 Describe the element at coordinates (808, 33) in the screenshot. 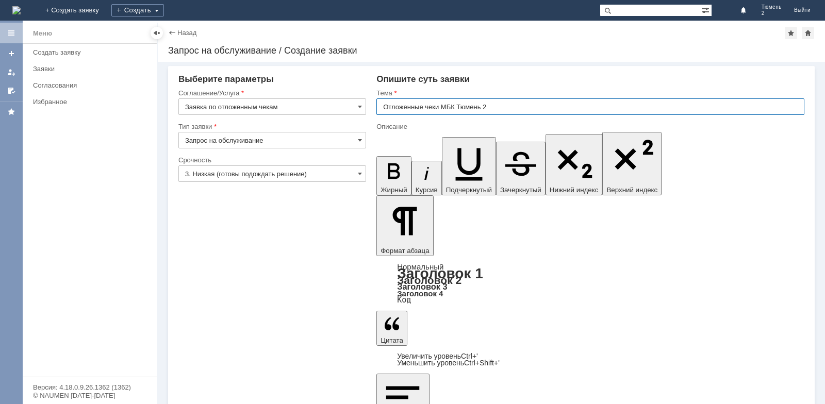

I see `div: Сделать домашней страницей` at that location.